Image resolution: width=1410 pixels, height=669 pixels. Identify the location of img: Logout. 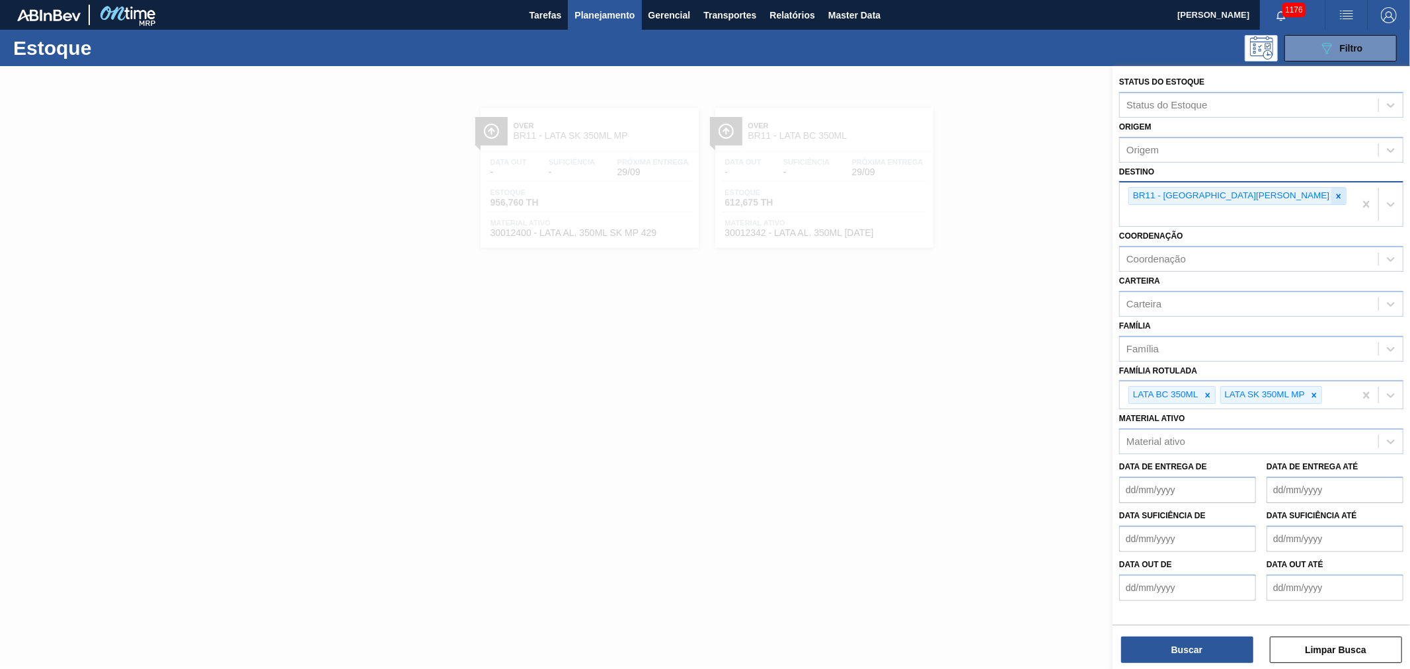
(1389, 15).